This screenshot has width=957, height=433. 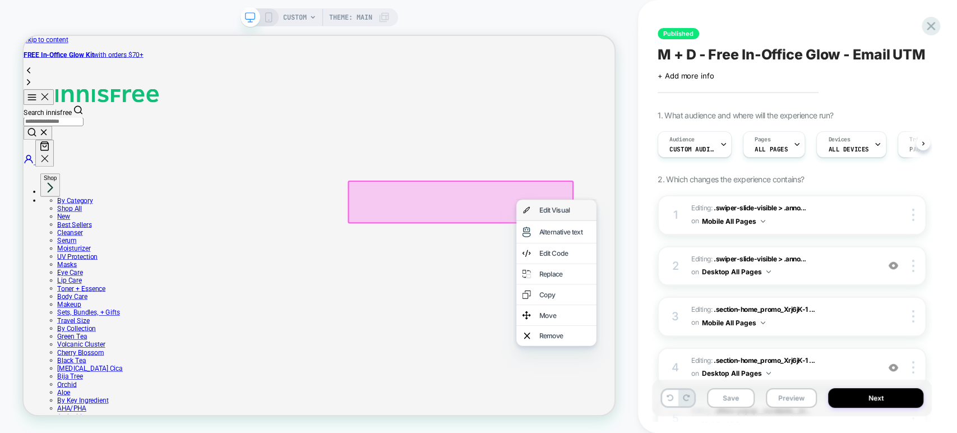 I want to click on a: Cherry Blossom, so click(x=76, y=421).